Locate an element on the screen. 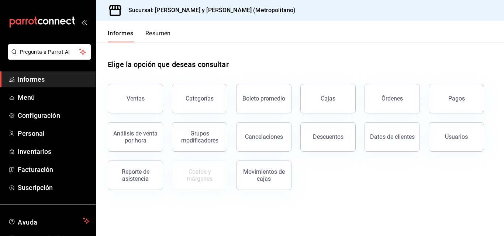 The image size is (504, 236). button: Contrata inventarios para ver este informe is located at coordinates (200, 176).